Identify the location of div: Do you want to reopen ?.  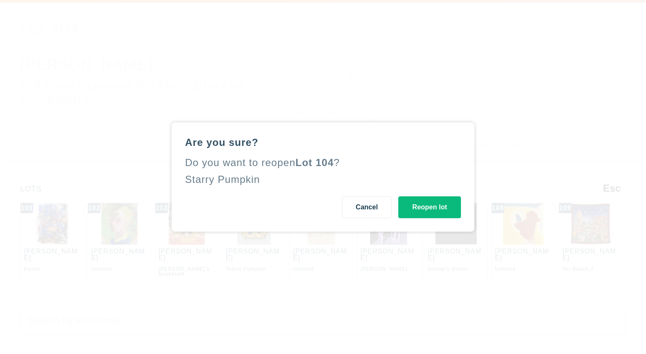
(323, 163).